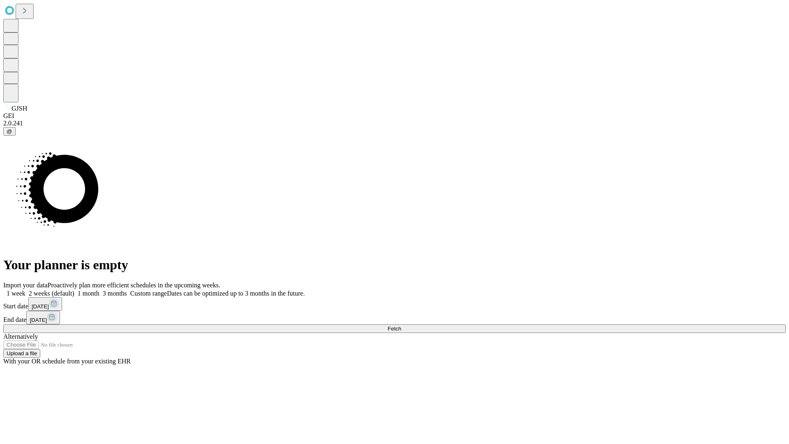 This screenshot has height=444, width=789. What do you see at coordinates (67, 361) in the screenshot?
I see `span: With your OR schedule from your existing EHR` at bounding box center [67, 361].